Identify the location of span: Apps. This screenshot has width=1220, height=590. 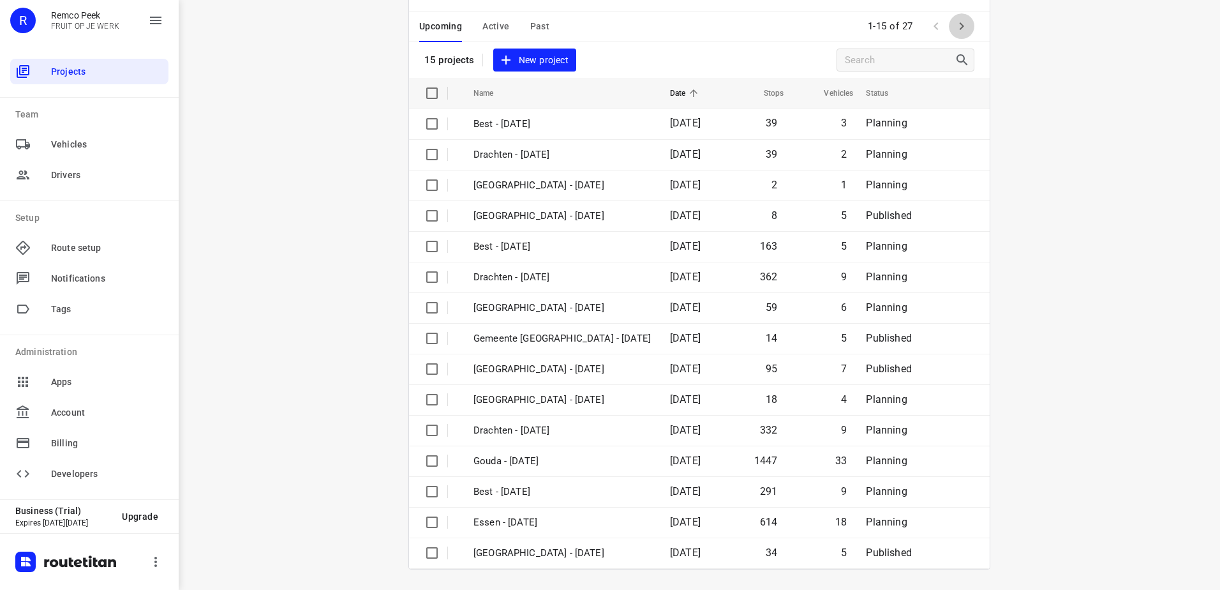
(107, 382).